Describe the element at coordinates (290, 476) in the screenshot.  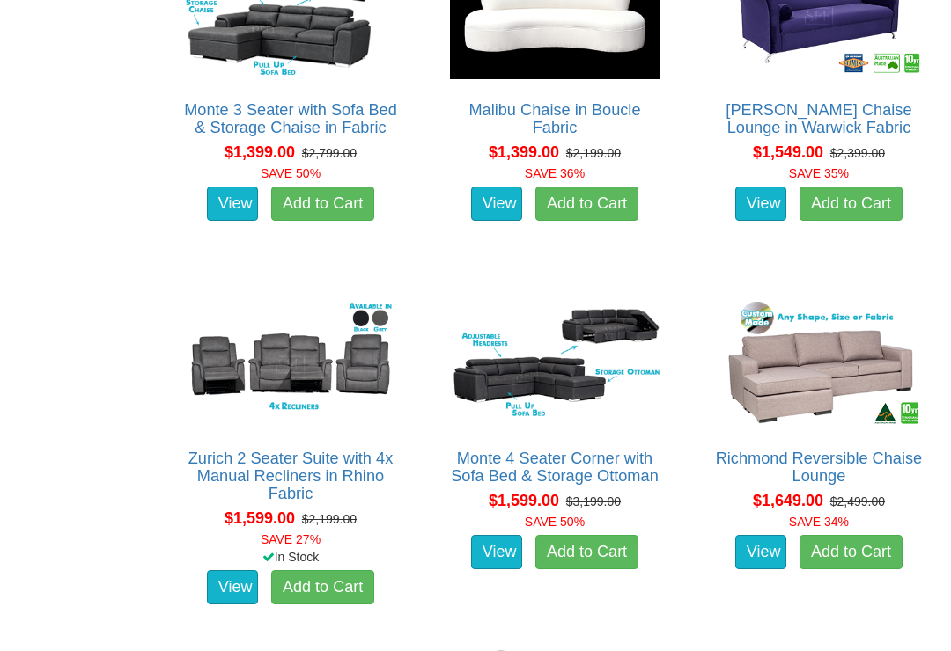
I see `a: Zurich 2 Seater Suite with 4x Manual Recliners in Rhino Fabric` at that location.